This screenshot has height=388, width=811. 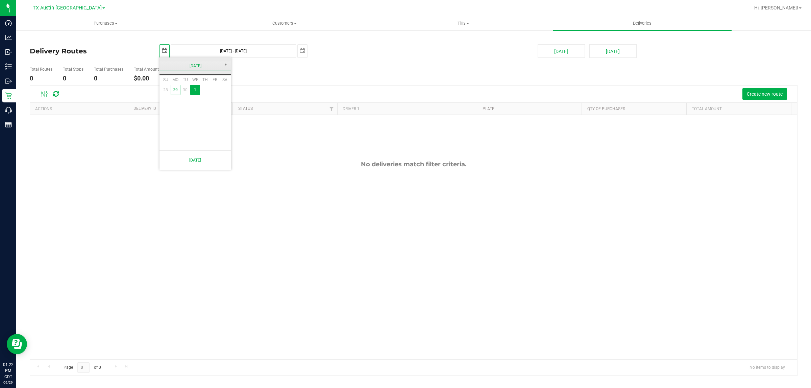 What do you see at coordinates (82, 367) in the screenshot?
I see `span: Page of 0` at bounding box center [82, 367].